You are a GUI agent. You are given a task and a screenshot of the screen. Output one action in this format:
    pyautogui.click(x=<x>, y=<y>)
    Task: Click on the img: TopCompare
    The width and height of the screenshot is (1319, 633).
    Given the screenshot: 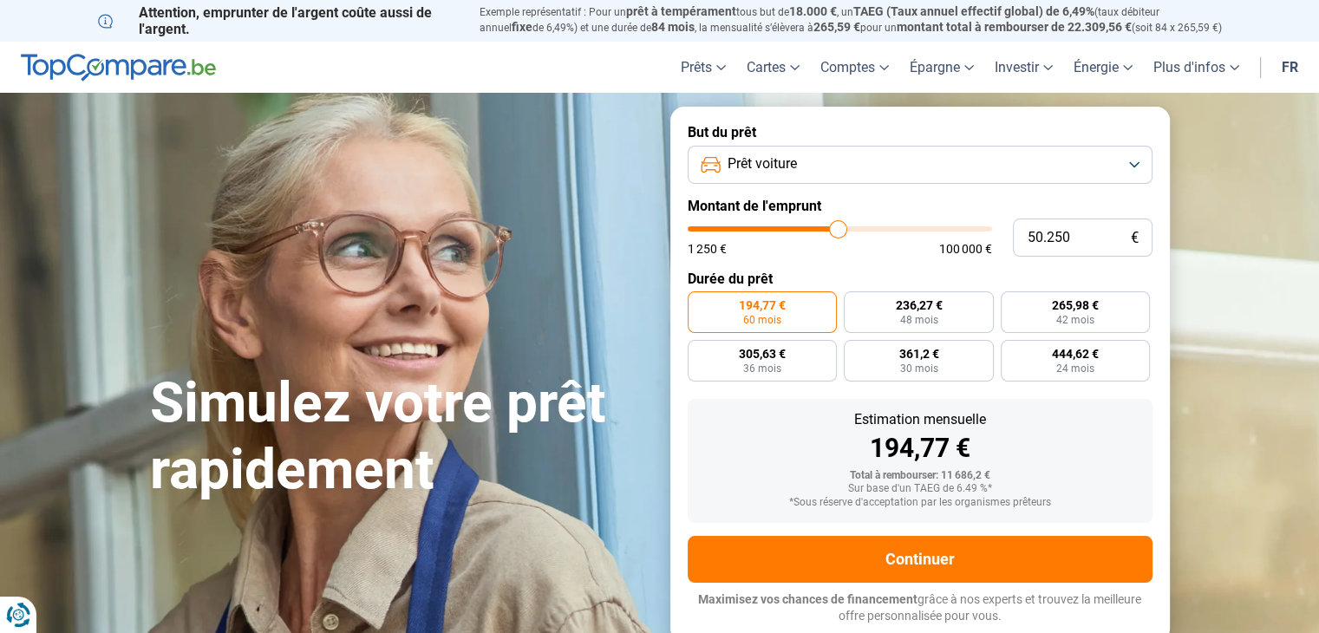 What is the action you would take?
    pyautogui.click(x=118, y=68)
    